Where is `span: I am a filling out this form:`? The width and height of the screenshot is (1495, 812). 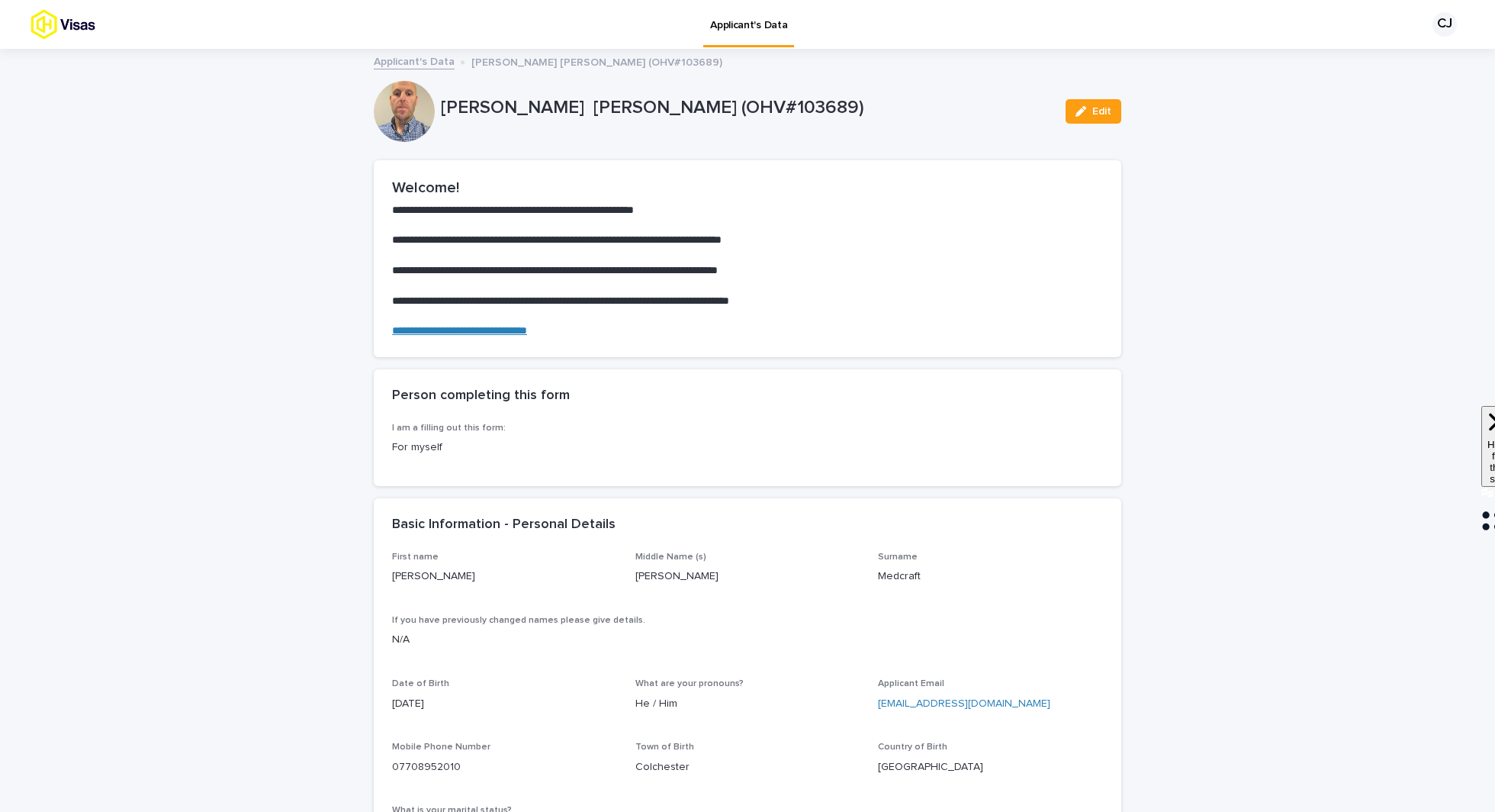 span: I am a filling out this form: is located at coordinates (449, 428).